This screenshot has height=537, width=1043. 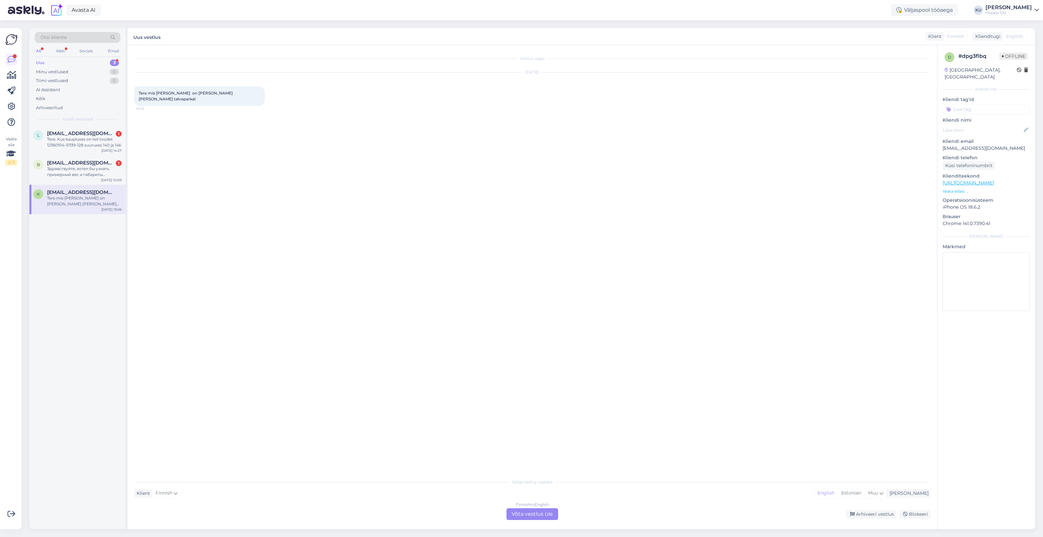 I want to click on span: Offline, so click(x=1013, y=56).